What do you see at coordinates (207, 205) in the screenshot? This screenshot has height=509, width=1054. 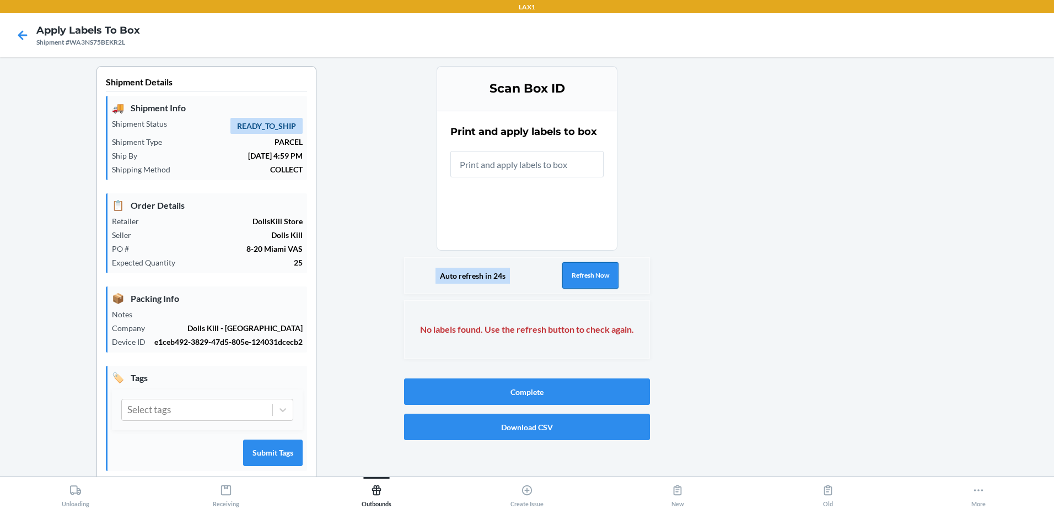 I see `p: Order Details` at bounding box center [207, 205].